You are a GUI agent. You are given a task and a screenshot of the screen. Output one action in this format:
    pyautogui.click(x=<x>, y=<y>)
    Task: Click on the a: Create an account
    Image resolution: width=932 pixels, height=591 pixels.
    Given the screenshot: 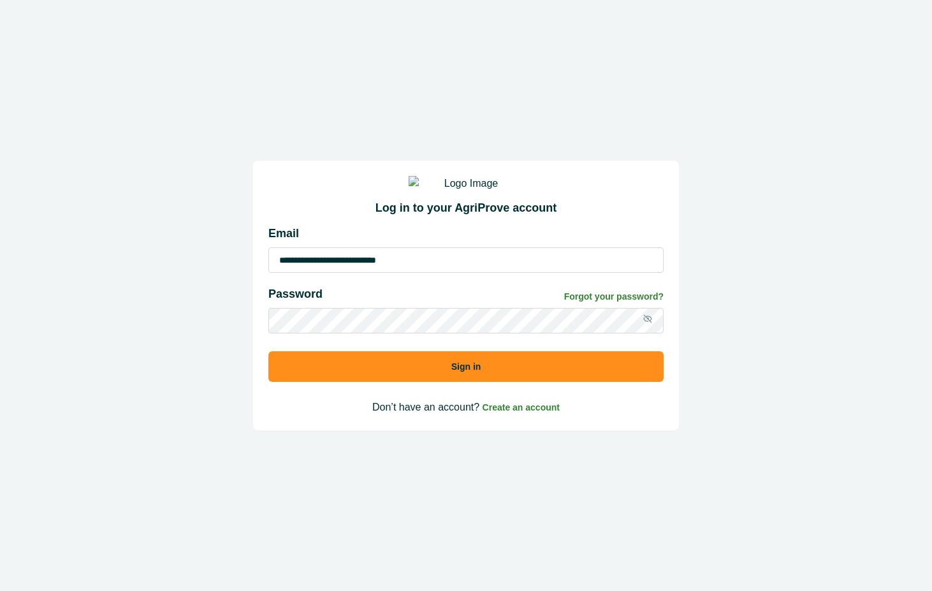 What is the action you would take?
    pyautogui.click(x=521, y=407)
    